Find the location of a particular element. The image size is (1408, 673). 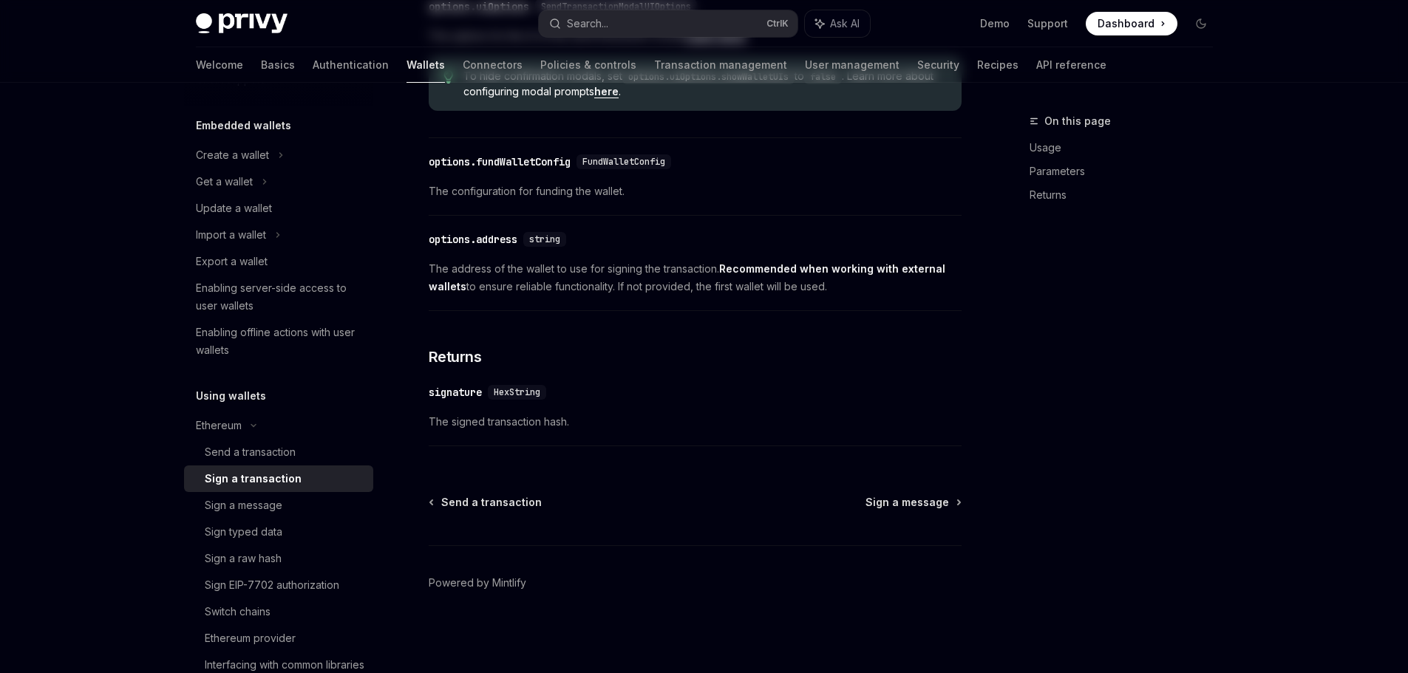

span: The address of the wallet to use for signing the transaction. to ensure reliable functionality. I... is located at coordinates (695, 278).